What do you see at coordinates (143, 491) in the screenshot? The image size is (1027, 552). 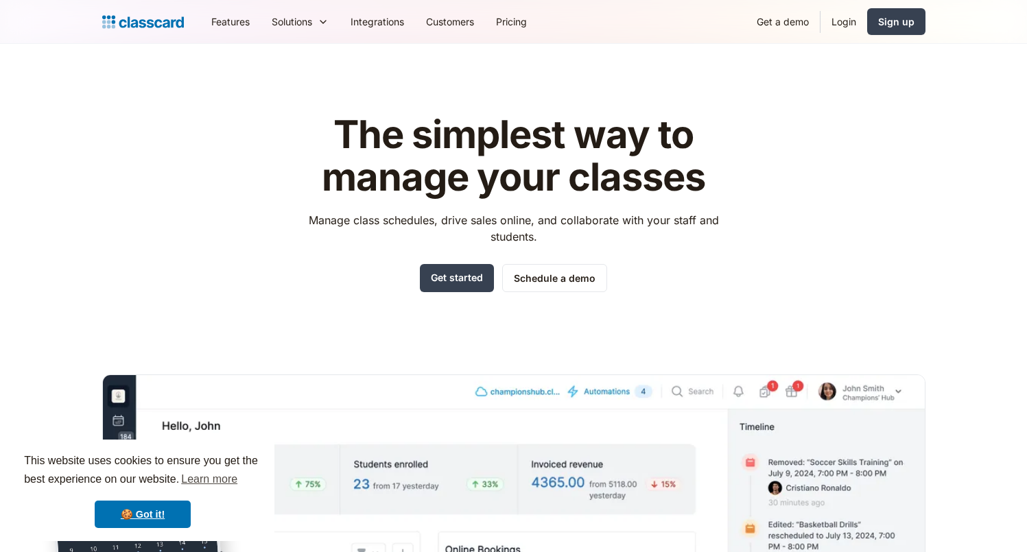 I see `div: cookieconsent` at bounding box center [143, 491].